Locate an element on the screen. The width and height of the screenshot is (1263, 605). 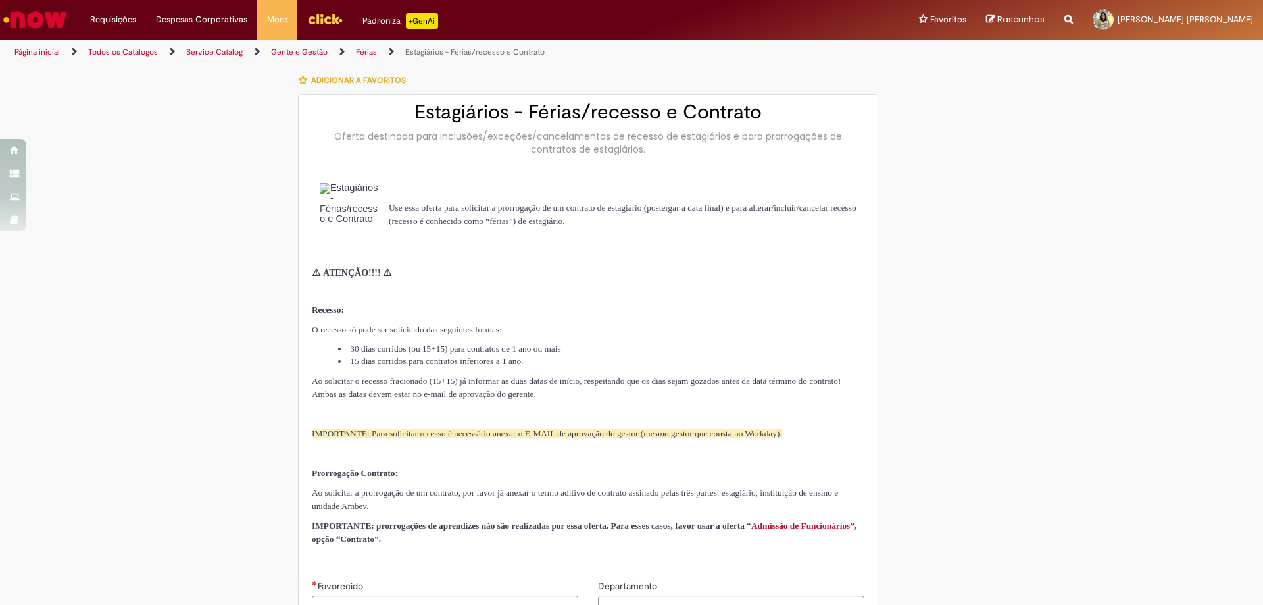
span: IMPORTANTE: Para solicitar recesso é necessário anexar o E-MAIL de aprovação do gestor (mesmo ges... is located at coordinates (547, 433).